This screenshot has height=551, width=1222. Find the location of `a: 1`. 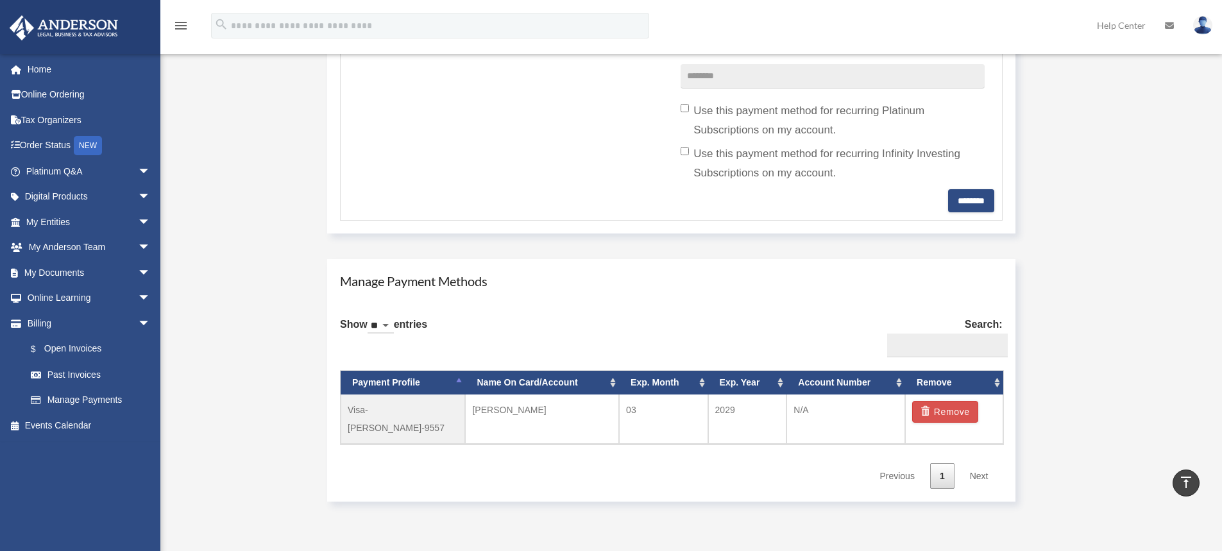

a: 1 is located at coordinates (942, 476).